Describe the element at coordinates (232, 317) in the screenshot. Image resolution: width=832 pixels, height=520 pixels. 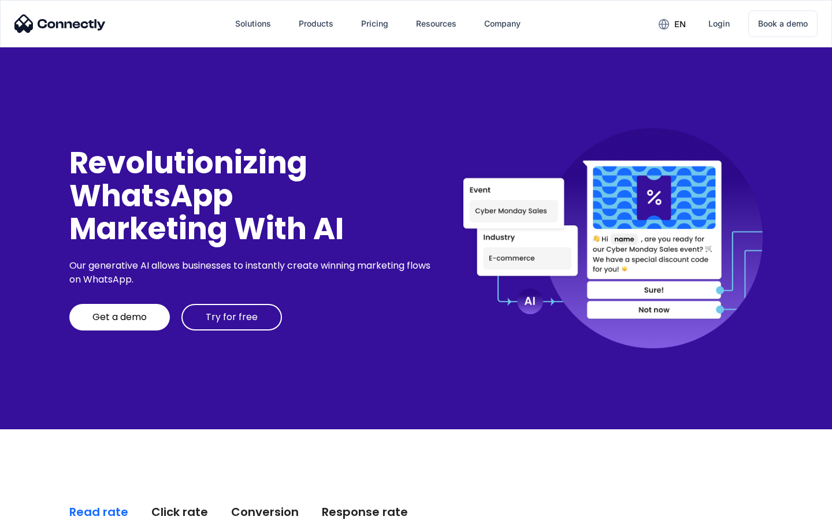
I see `div: Try for free` at that location.